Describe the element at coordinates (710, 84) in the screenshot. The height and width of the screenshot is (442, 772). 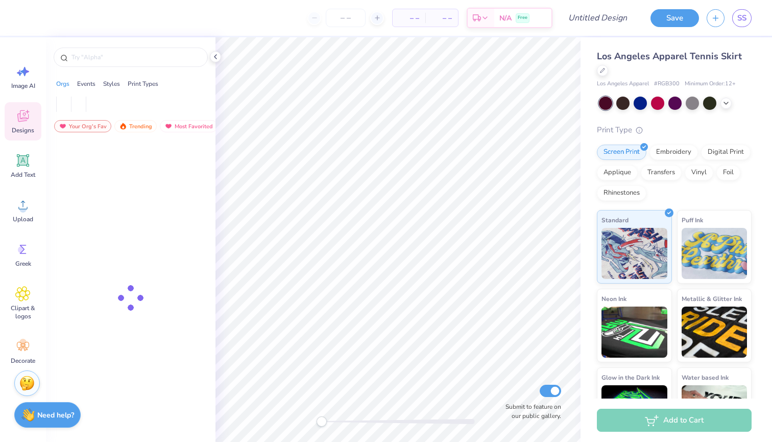
I see `span: Minimum Order: 12 +` at that location.